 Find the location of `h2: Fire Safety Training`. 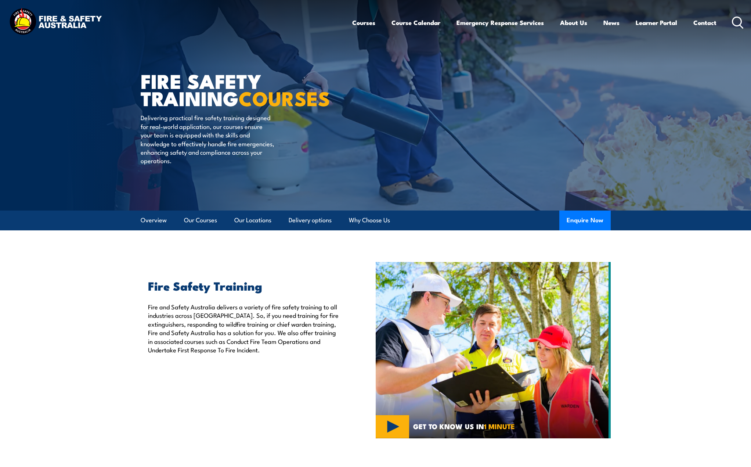

h2: Fire Safety Training is located at coordinates (245, 285).